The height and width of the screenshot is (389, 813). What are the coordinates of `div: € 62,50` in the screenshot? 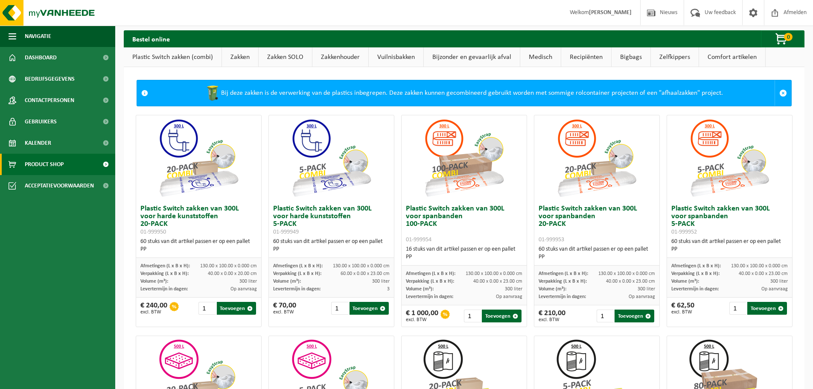 It's located at (683, 308).